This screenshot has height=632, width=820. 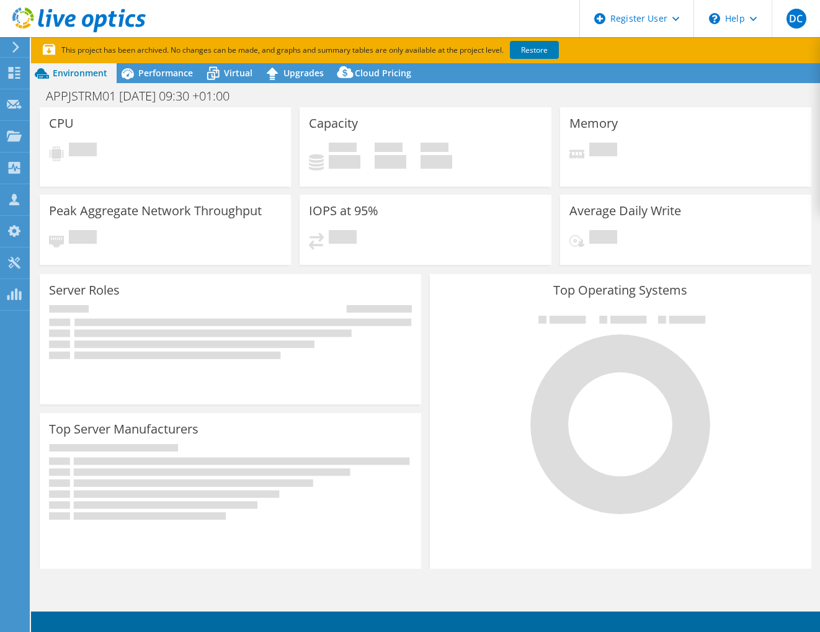 What do you see at coordinates (333, 123) in the screenshot?
I see `h3: Capacity` at bounding box center [333, 123].